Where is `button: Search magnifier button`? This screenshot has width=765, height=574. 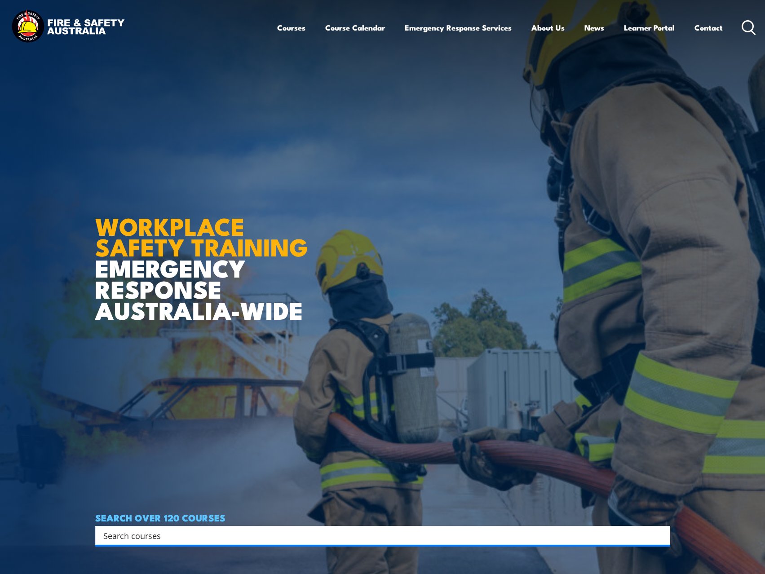
button: Search magnifier button is located at coordinates (661, 535).